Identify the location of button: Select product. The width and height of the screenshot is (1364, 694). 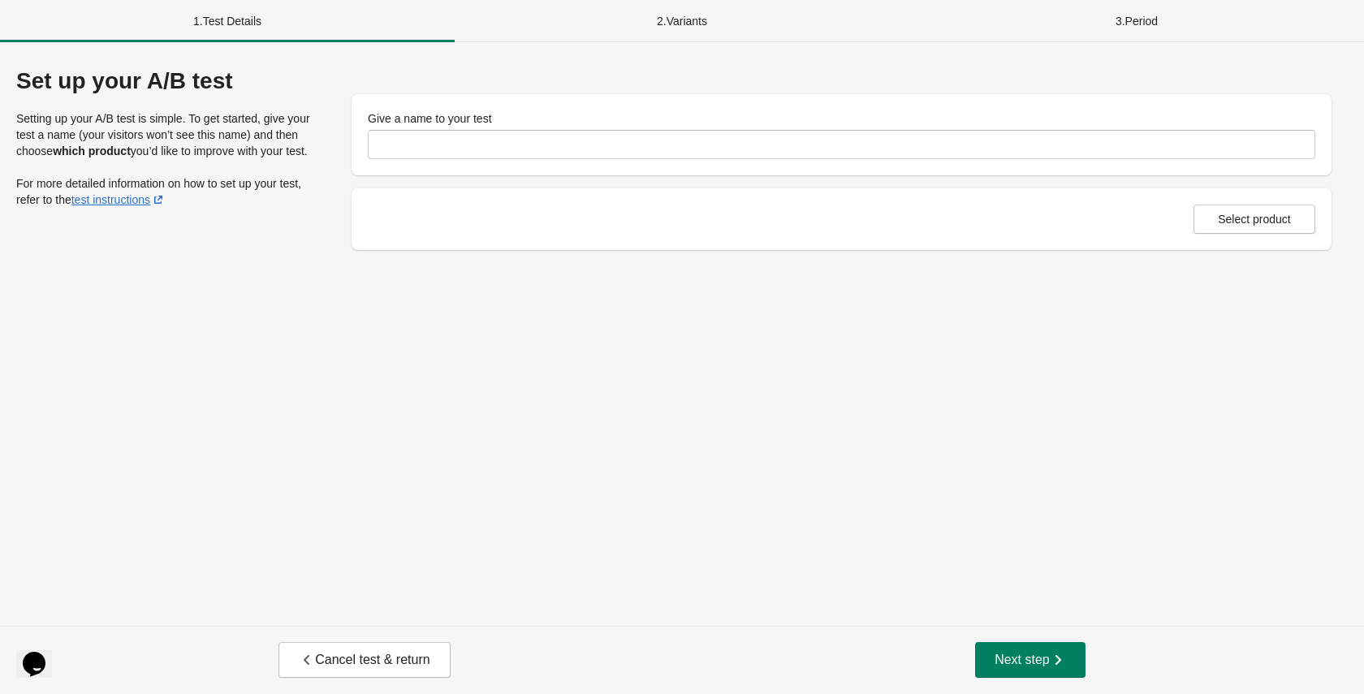
(1254, 219).